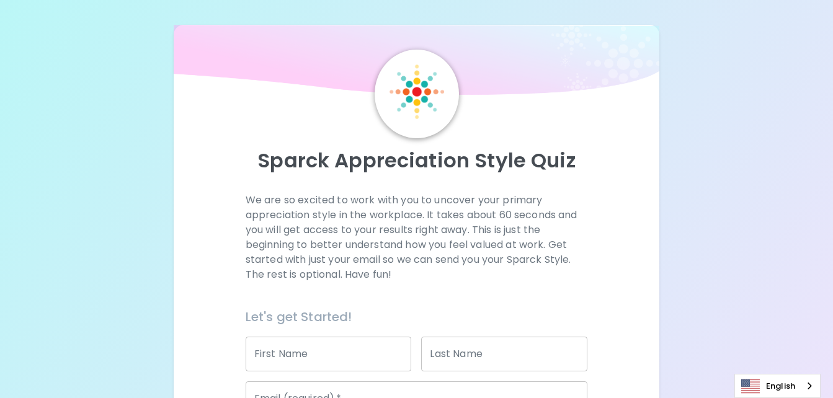  Describe the element at coordinates (417, 238) in the screenshot. I see `p: We are so excited to work with you to uncover your primary appreciation style in the workplace. I...` at that location.